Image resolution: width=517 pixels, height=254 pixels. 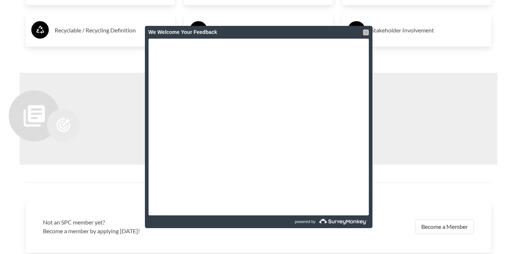 What do you see at coordinates (258, 32) in the screenshot?
I see `div: We Welcome Your Feedback` at bounding box center [258, 32].